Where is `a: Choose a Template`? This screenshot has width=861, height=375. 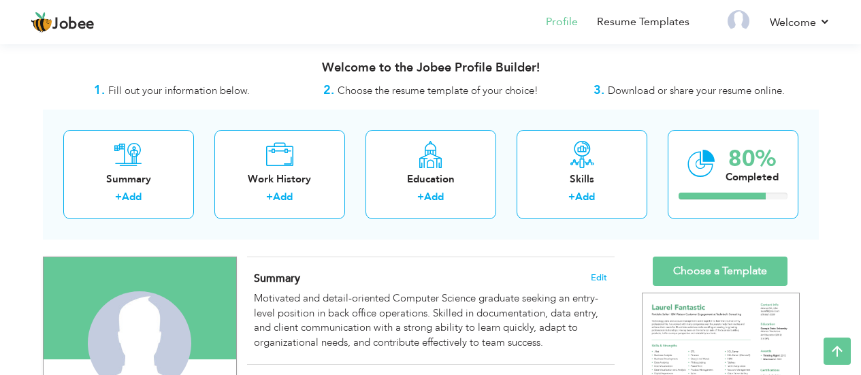 a: Choose a Template is located at coordinates (720, 271).